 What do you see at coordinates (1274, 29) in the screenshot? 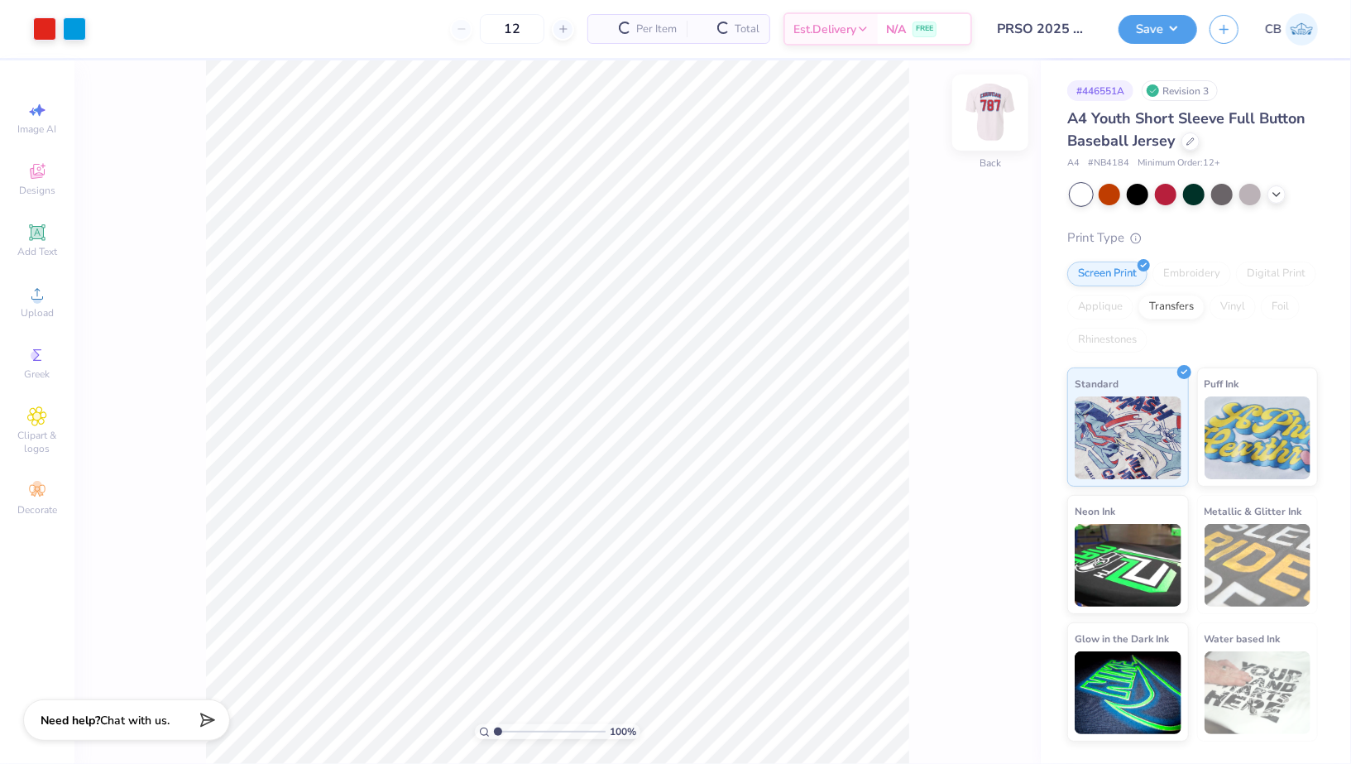
I see `span: CB` at bounding box center [1274, 29].